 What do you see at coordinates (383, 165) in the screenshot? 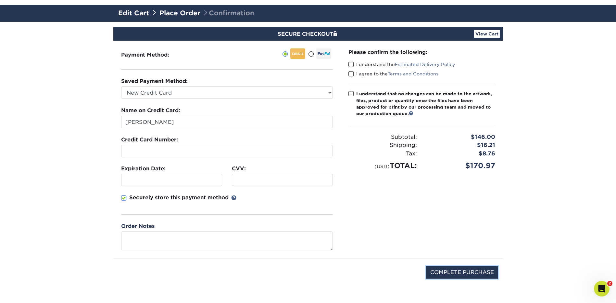
I see `div: TOTAL:` at bounding box center [383, 165].